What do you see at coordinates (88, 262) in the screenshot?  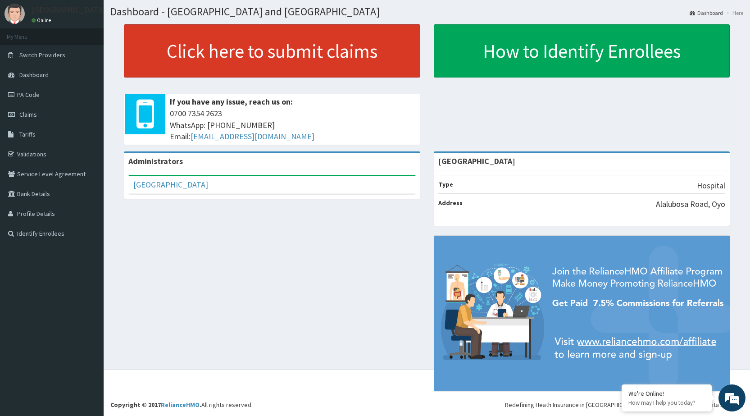 I see `textarea: Type your message and hit 'Enter'` at bounding box center [88, 262].